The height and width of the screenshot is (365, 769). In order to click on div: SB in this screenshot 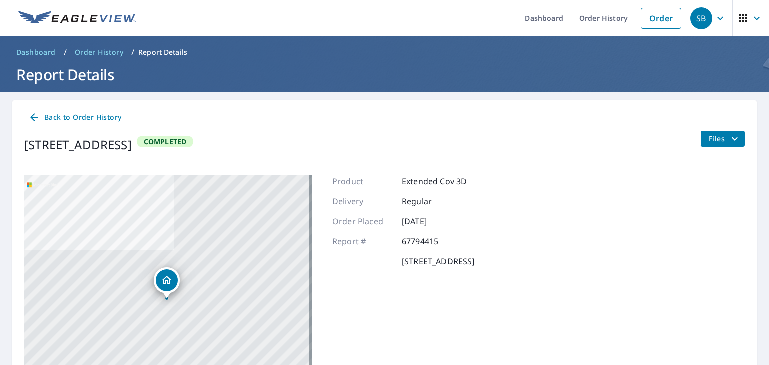, I will do `click(701, 19)`.